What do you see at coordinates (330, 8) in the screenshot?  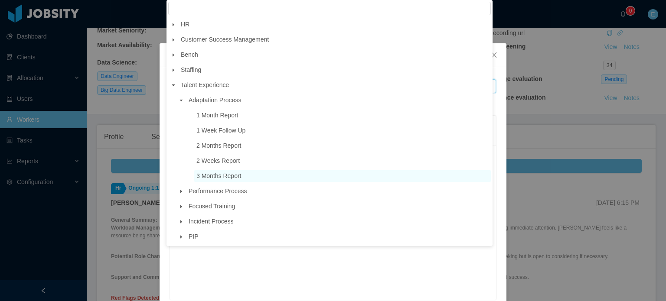 I see `input: filter select` at bounding box center [330, 8].